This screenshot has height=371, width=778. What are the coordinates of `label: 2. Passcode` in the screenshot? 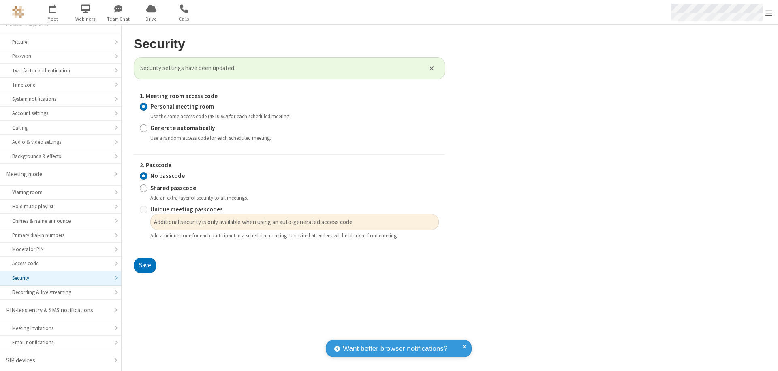 It's located at (289, 165).